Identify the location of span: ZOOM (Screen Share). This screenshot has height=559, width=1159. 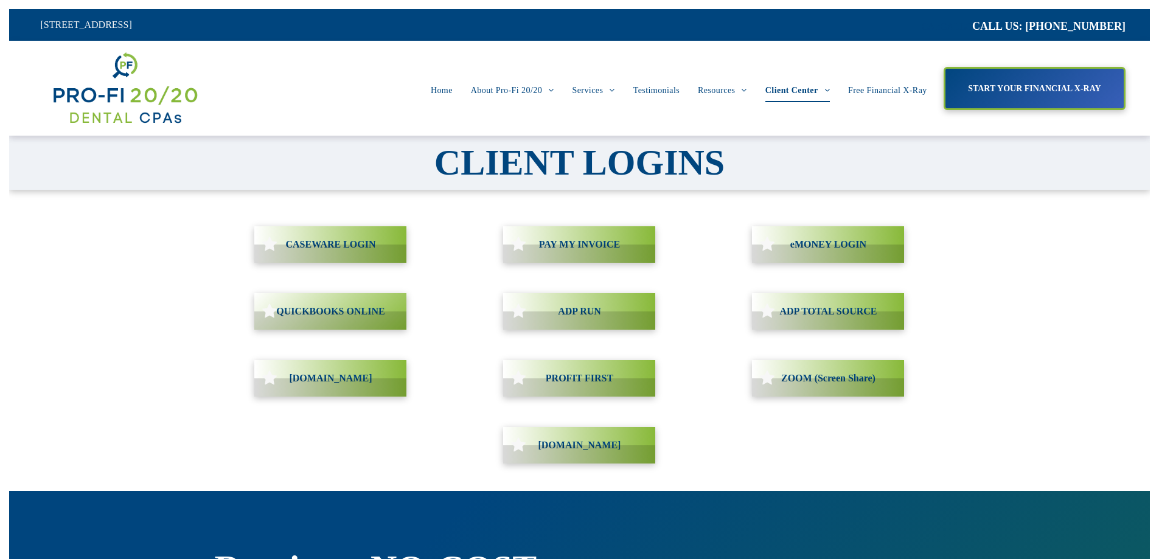
(828, 378).